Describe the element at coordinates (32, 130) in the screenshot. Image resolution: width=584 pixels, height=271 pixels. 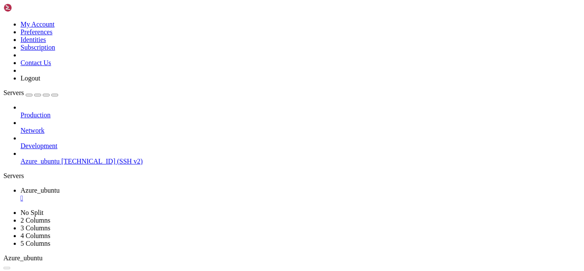
I see `span: Network` at that location.